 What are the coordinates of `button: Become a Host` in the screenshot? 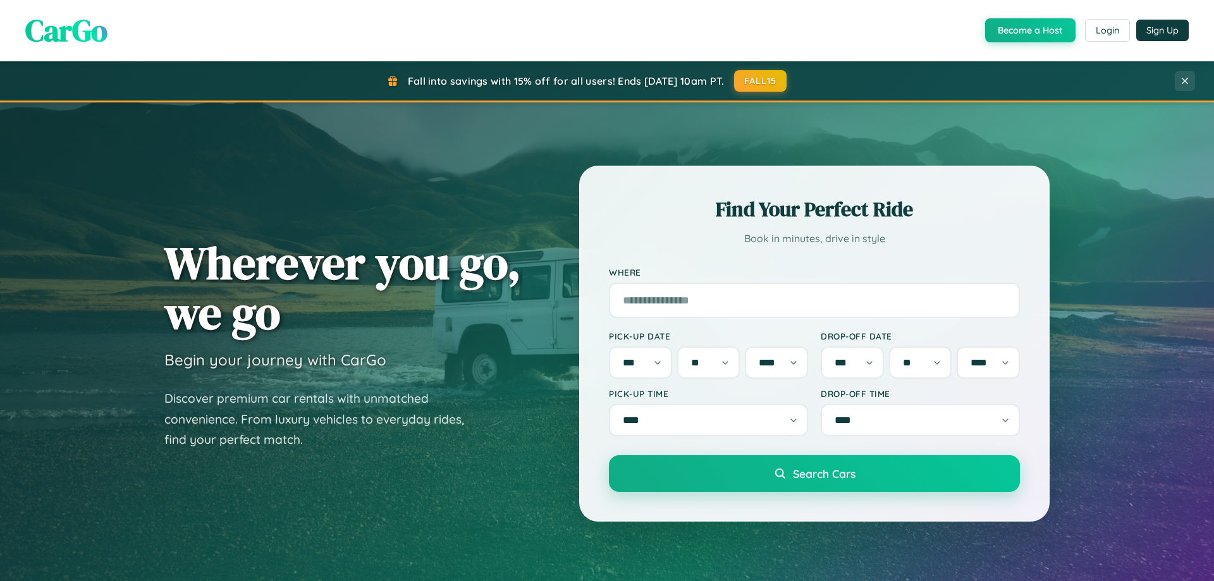 It's located at (1030, 30).